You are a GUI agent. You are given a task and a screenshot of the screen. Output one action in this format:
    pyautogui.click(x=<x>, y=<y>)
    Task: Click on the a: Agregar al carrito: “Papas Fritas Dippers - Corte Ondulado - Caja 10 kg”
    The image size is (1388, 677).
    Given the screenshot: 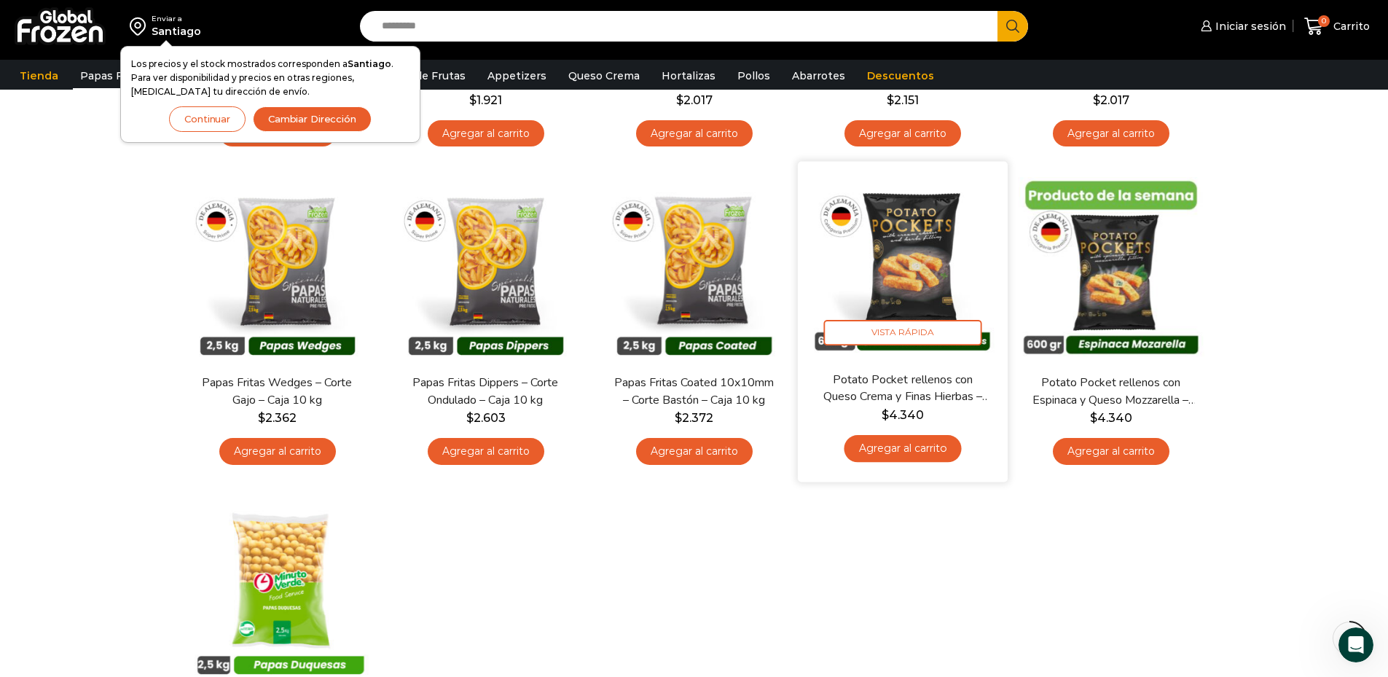 What is the action you would take?
    pyautogui.click(x=486, y=451)
    